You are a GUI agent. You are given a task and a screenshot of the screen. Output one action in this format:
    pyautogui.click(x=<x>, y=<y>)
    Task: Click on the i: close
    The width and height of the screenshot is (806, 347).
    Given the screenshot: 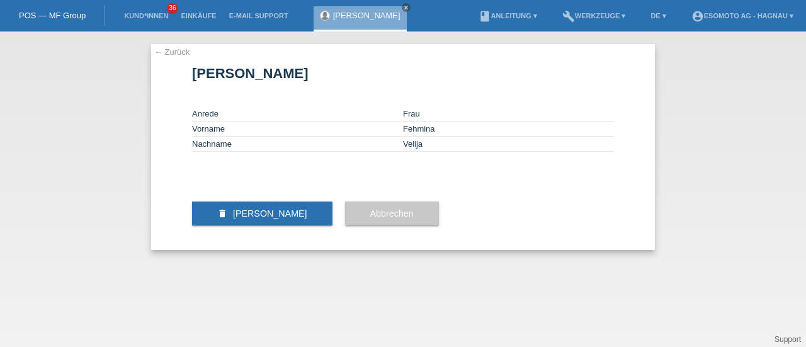 What is the action you would take?
    pyautogui.click(x=406, y=8)
    